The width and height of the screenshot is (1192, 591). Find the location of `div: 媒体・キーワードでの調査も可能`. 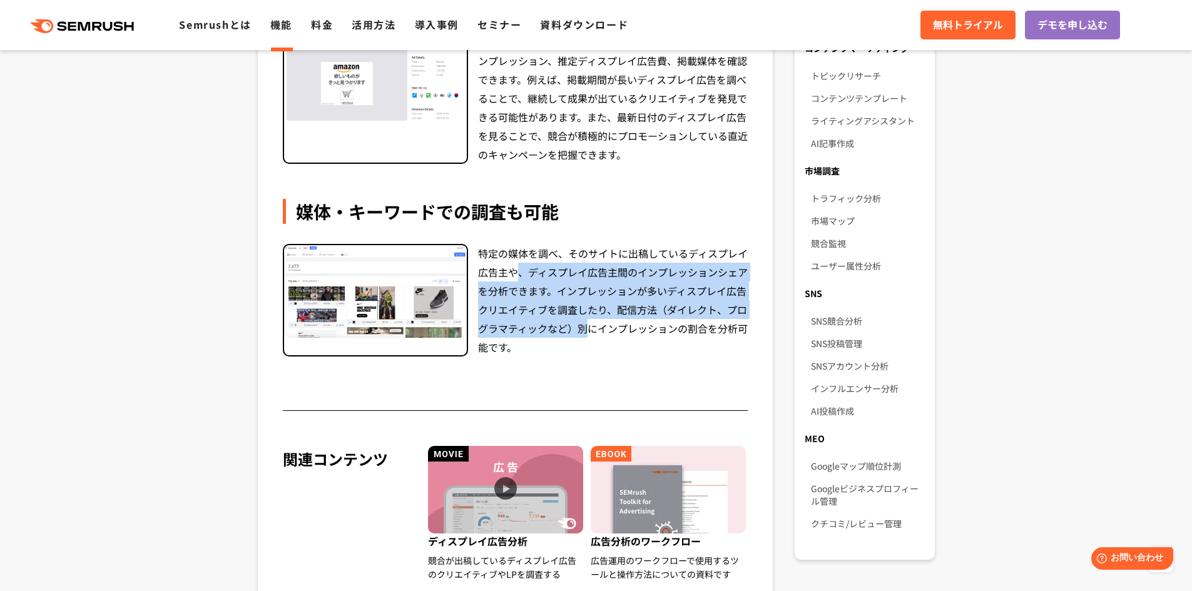

div: 媒体・キーワードでの調査も可能 is located at coordinates (515, 211).